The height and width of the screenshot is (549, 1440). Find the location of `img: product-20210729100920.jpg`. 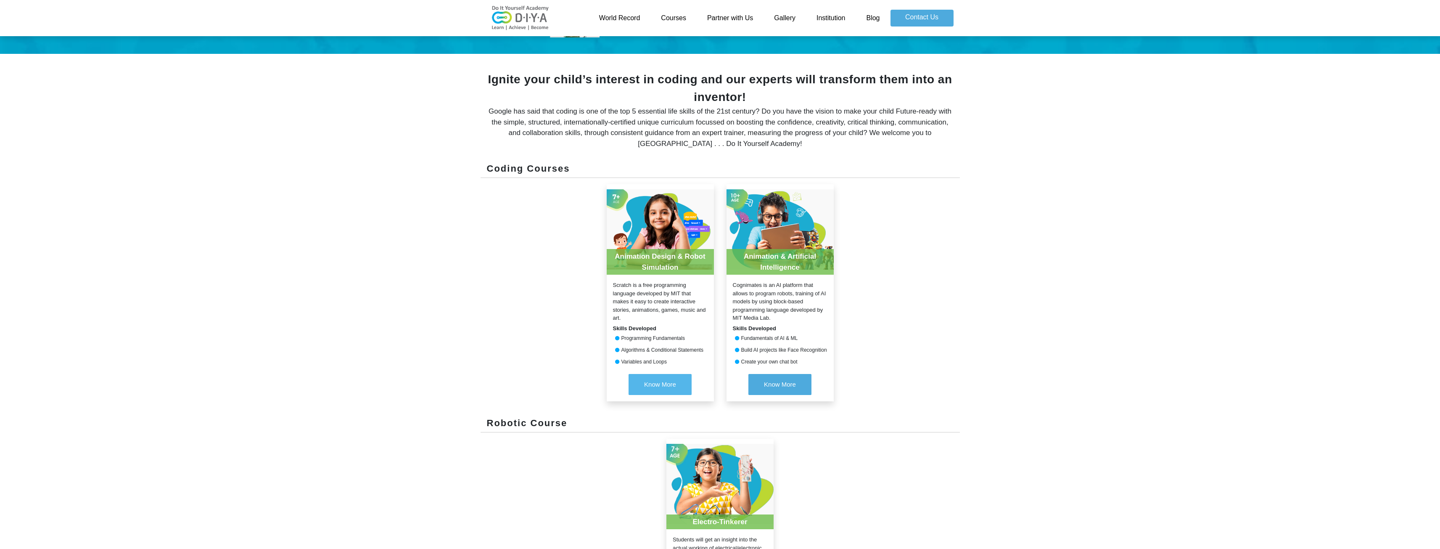

img: product-20210729100920.jpg is located at coordinates (660, 229).